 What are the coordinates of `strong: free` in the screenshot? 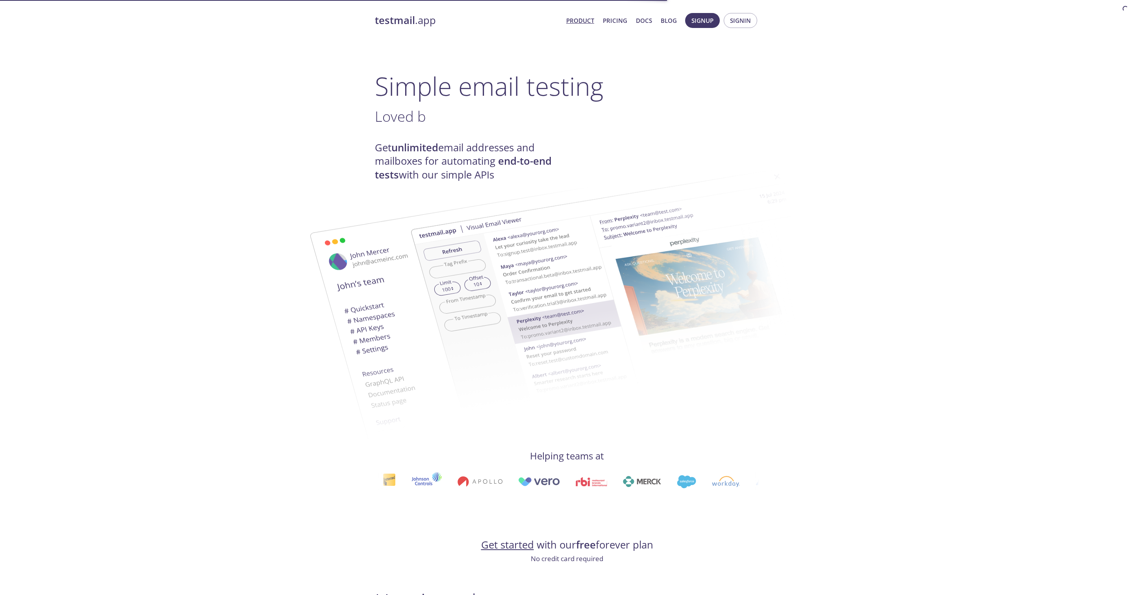 It's located at (586, 544).